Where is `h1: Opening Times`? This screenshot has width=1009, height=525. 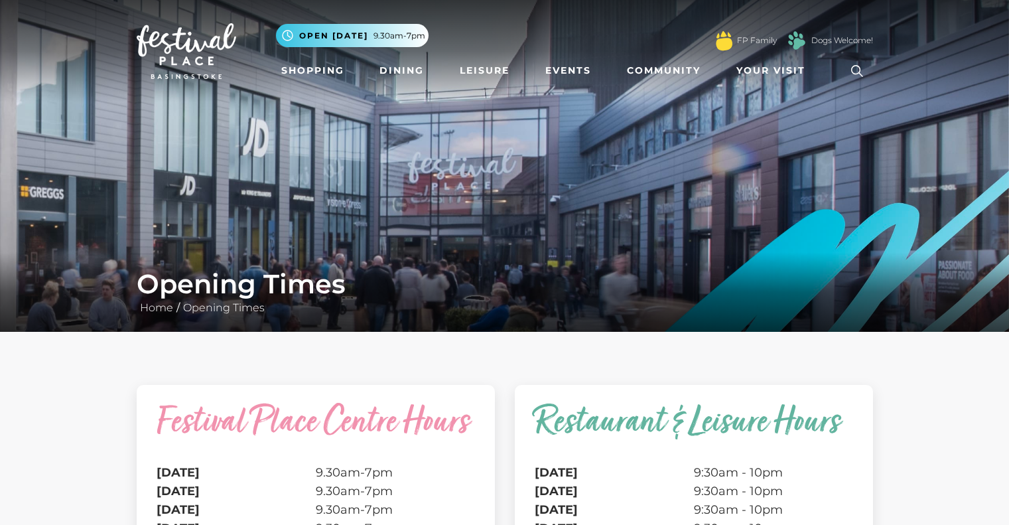 h1: Opening Times is located at coordinates (505, 284).